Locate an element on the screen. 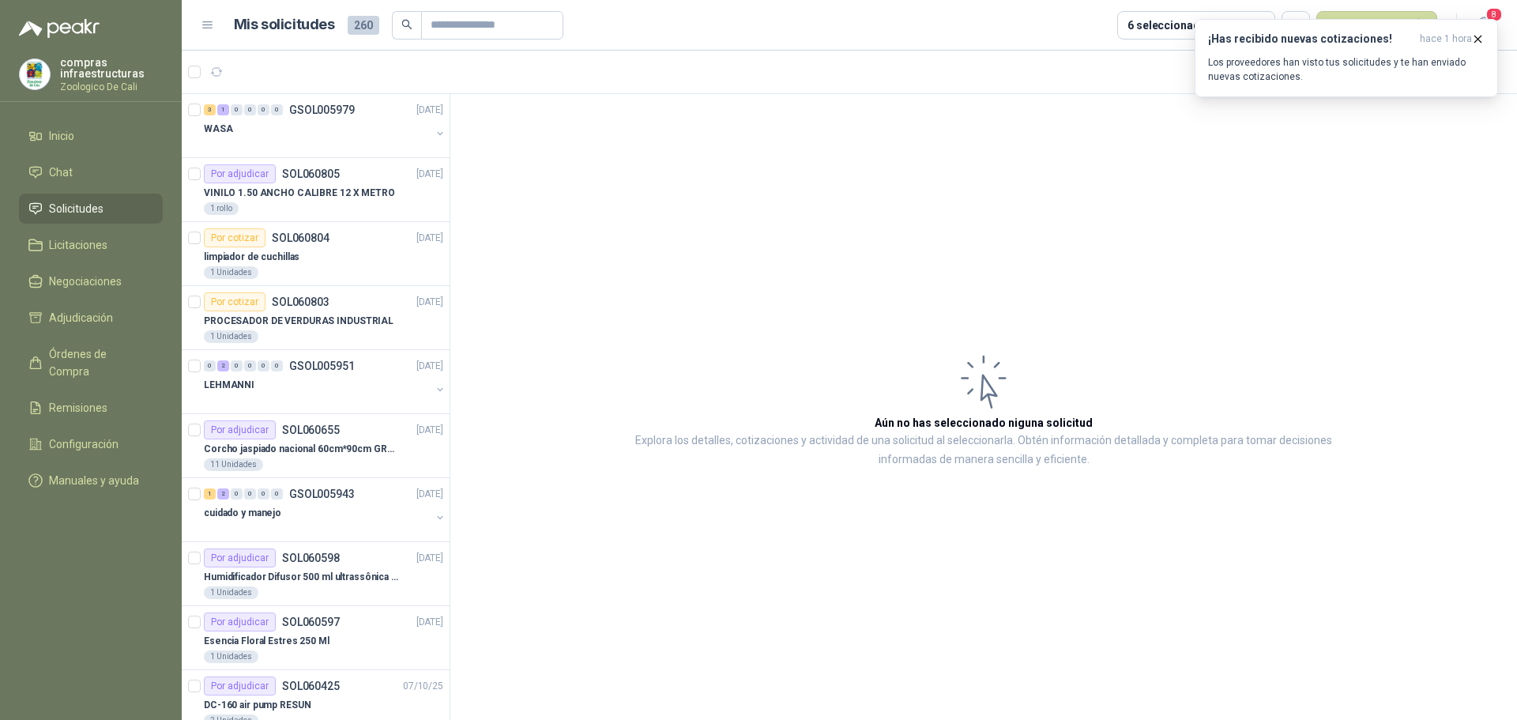 This screenshot has height=720, width=1517. span: Negociaciones is located at coordinates (85, 281).